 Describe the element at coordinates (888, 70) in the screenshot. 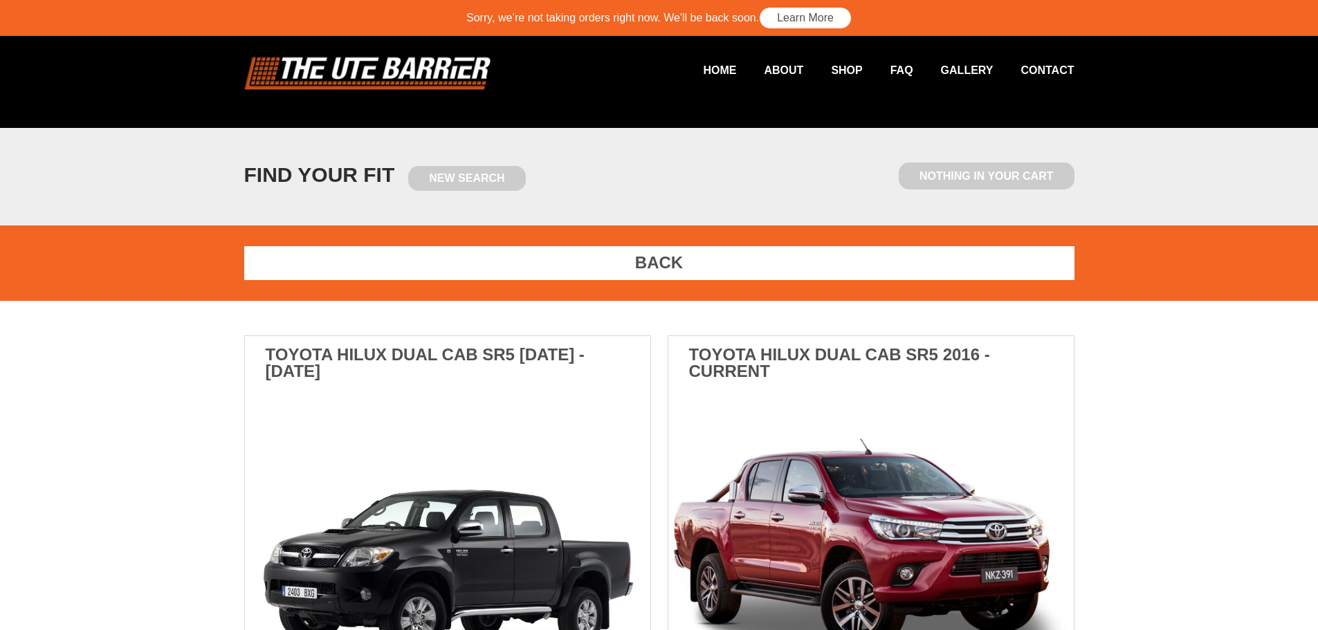

I see `a: FAQ` at that location.